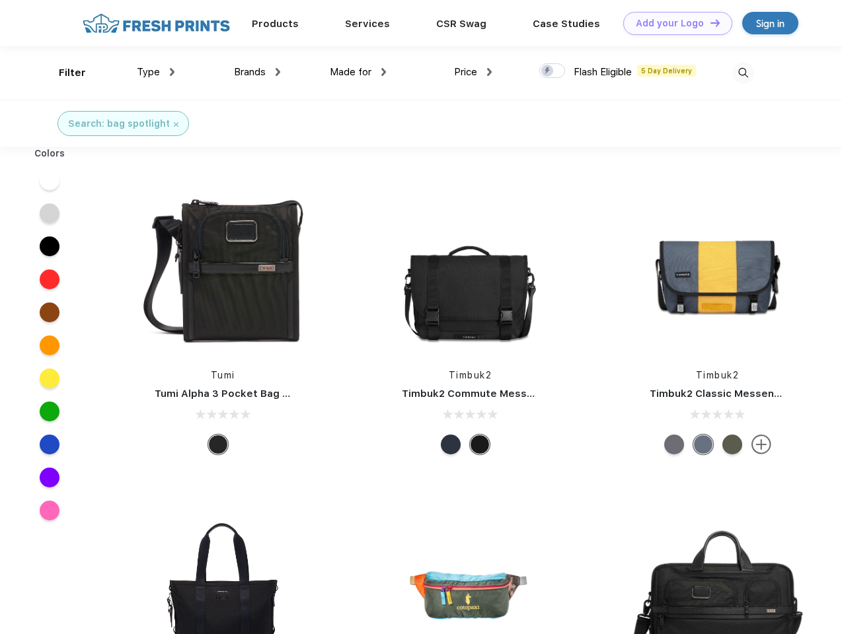 The image size is (842, 634). What do you see at coordinates (148, 72) in the screenshot?
I see `span: Type` at bounding box center [148, 72].